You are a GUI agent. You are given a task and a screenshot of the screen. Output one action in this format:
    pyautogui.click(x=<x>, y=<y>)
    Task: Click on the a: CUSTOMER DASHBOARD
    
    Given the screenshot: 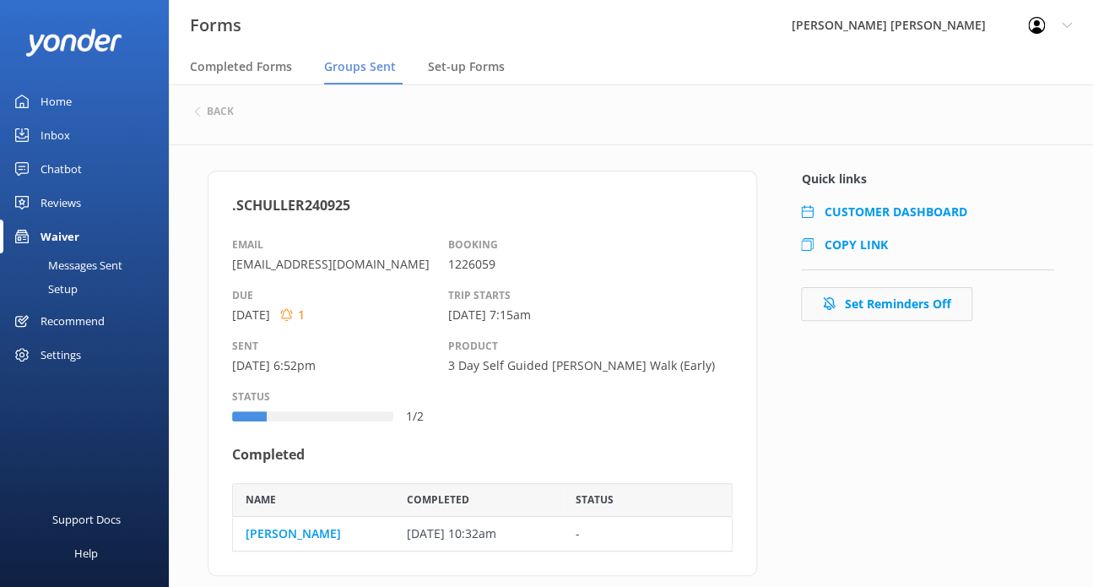 What is the action you would take?
    pyautogui.click(x=895, y=211)
    